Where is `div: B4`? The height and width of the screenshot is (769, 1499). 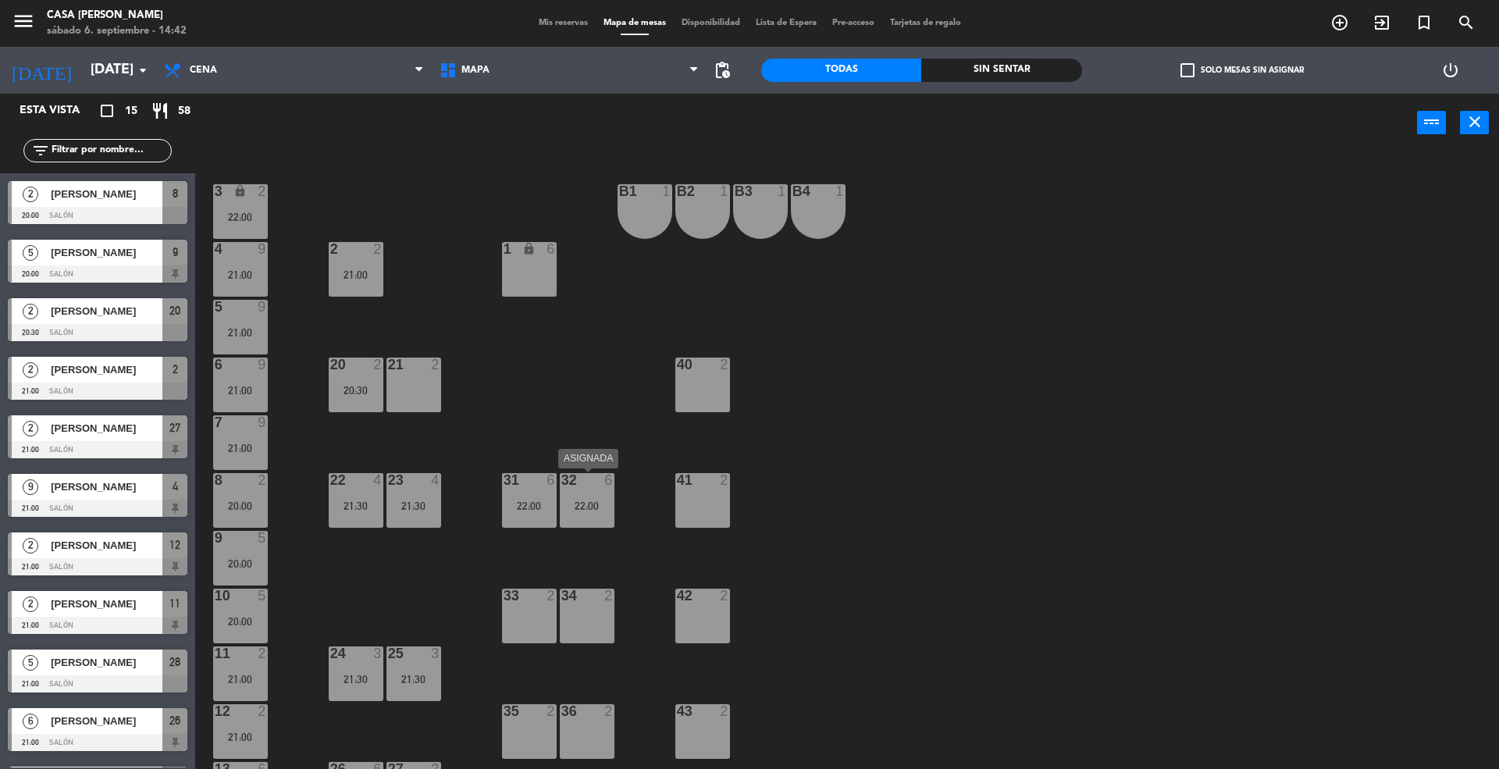 div: B4 is located at coordinates (792, 191).